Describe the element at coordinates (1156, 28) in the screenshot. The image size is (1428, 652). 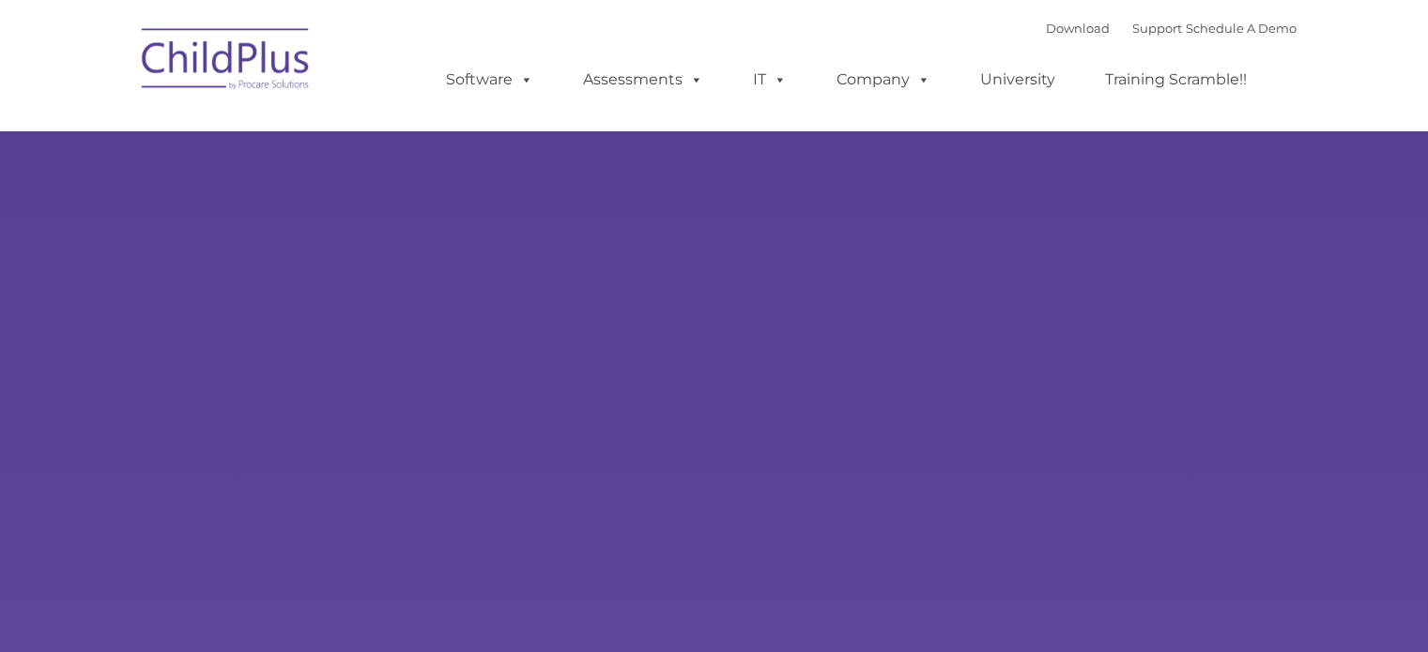
I see `a: Support` at that location.